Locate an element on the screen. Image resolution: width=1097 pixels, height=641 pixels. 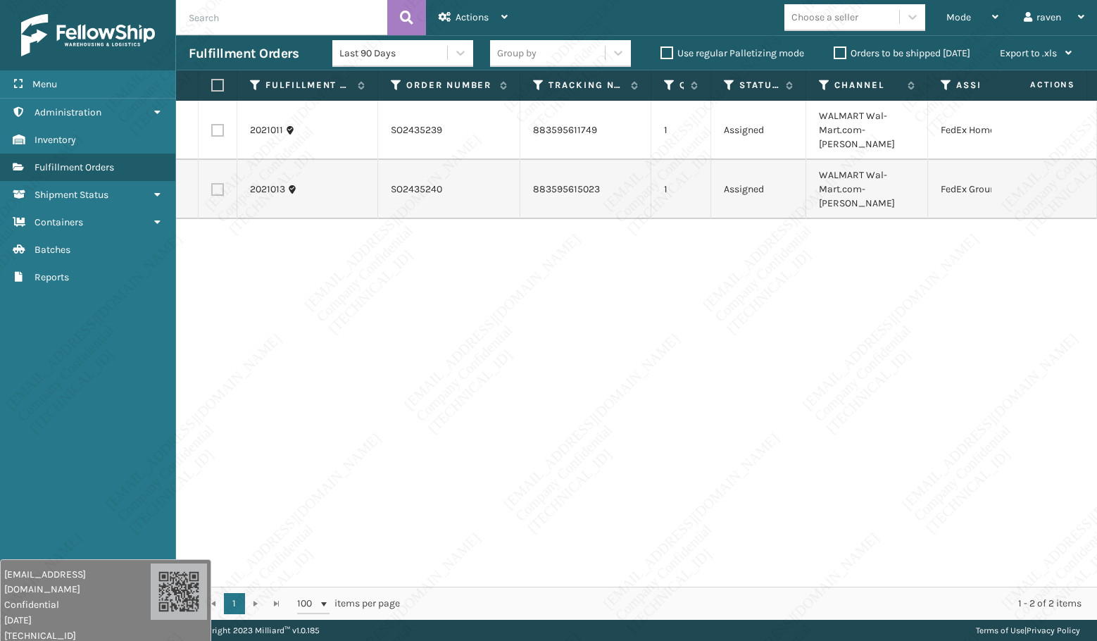
span: Batches is located at coordinates (52, 249).